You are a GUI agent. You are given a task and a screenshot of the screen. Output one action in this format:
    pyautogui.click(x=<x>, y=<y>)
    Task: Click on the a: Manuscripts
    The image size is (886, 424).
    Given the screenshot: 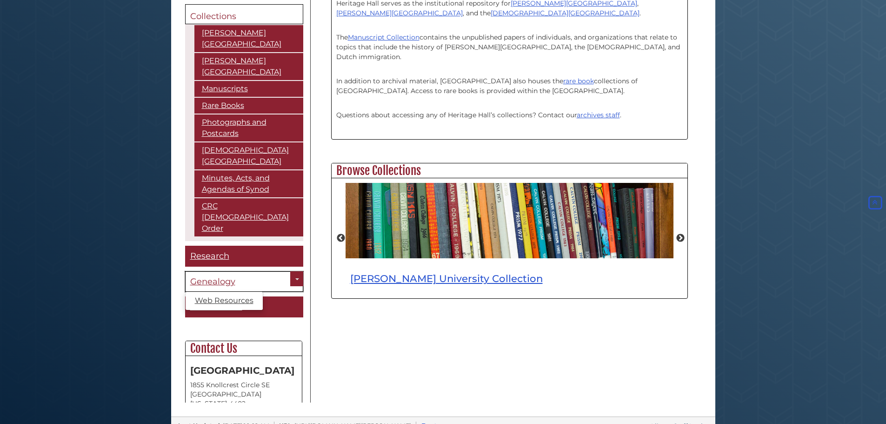 What is the action you would take?
    pyautogui.click(x=249, y=89)
    